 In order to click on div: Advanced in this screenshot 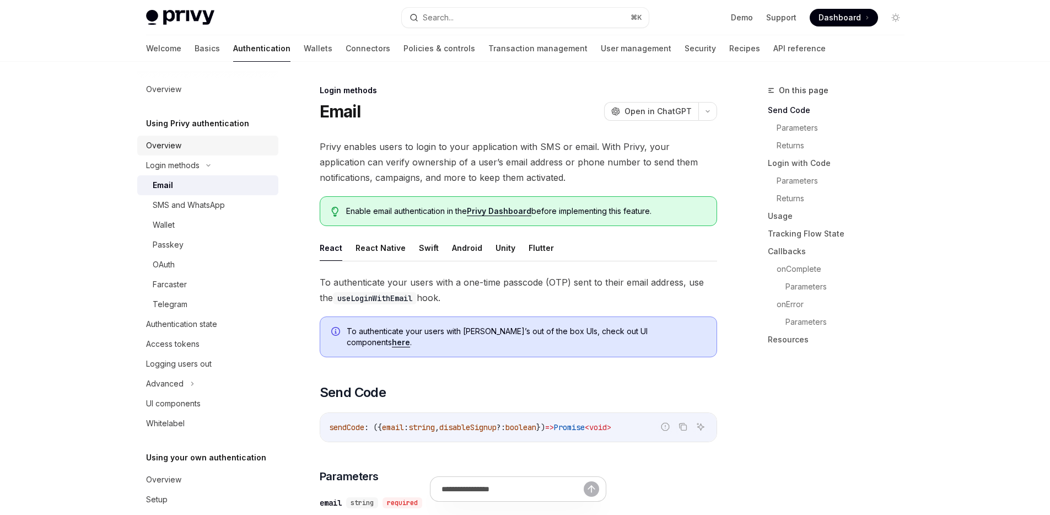, I will do `click(165, 384)`.